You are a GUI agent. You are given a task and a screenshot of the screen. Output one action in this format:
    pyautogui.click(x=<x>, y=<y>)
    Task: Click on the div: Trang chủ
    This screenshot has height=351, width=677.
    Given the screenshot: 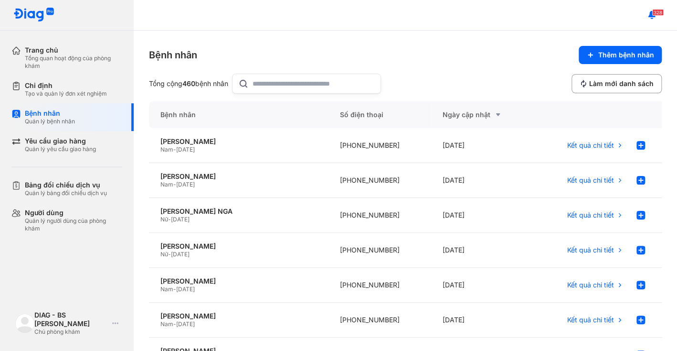 What is the action you would take?
    pyautogui.click(x=74, y=50)
    